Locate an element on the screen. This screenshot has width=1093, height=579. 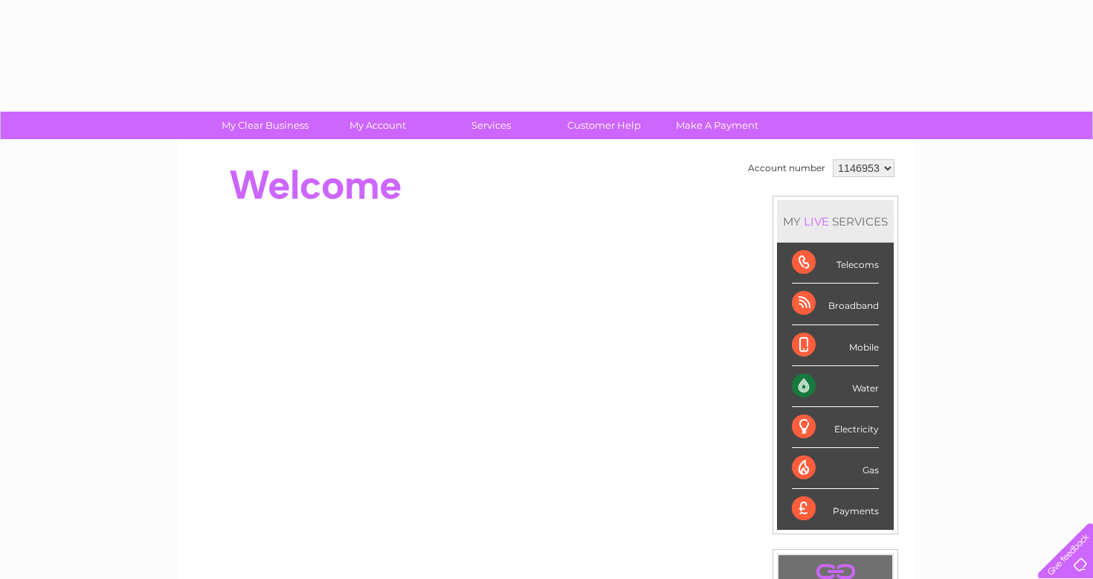
div: Telecoms is located at coordinates (835, 262).